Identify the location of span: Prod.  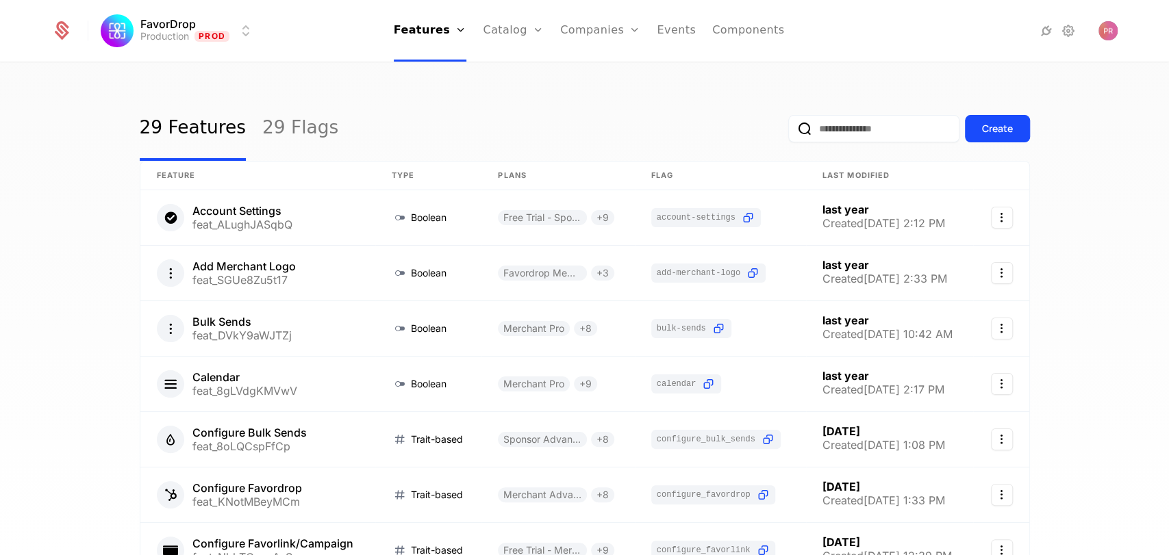
(212, 36).